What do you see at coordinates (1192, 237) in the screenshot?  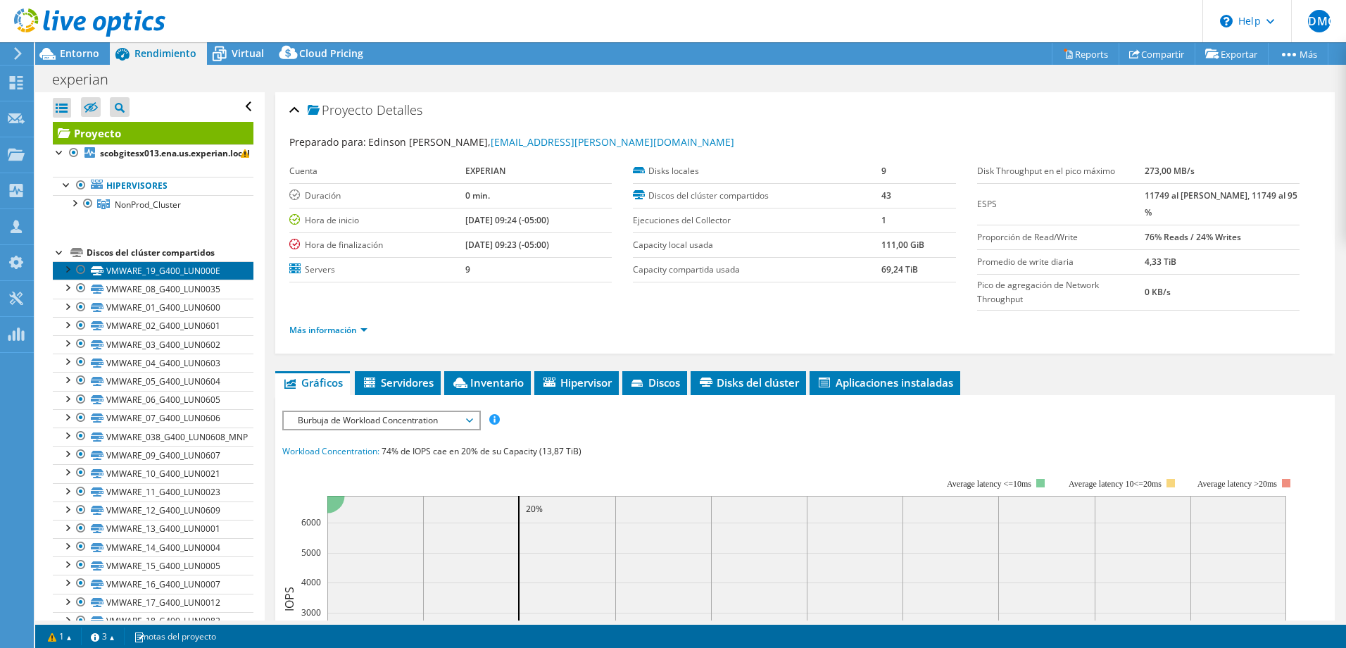 I see `b: 76% Reads / 24% Writes` at bounding box center [1192, 237].